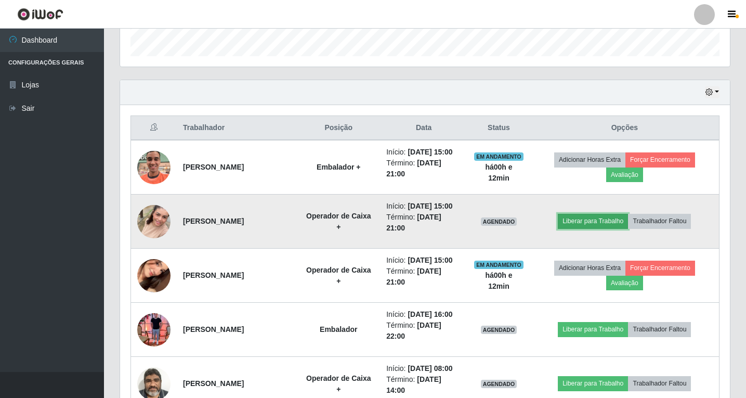 The height and width of the screenshot is (398, 746). Describe the element at coordinates (154, 222) in the screenshot. I see `img: 1753525532646.jpeg` at that location.